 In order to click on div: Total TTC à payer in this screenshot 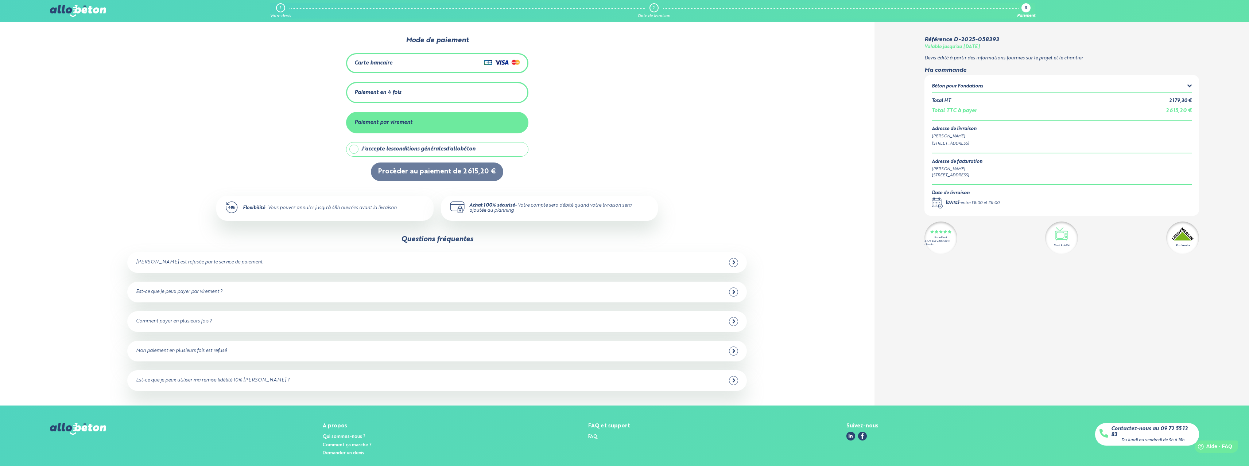, I will do `click(954, 111)`.